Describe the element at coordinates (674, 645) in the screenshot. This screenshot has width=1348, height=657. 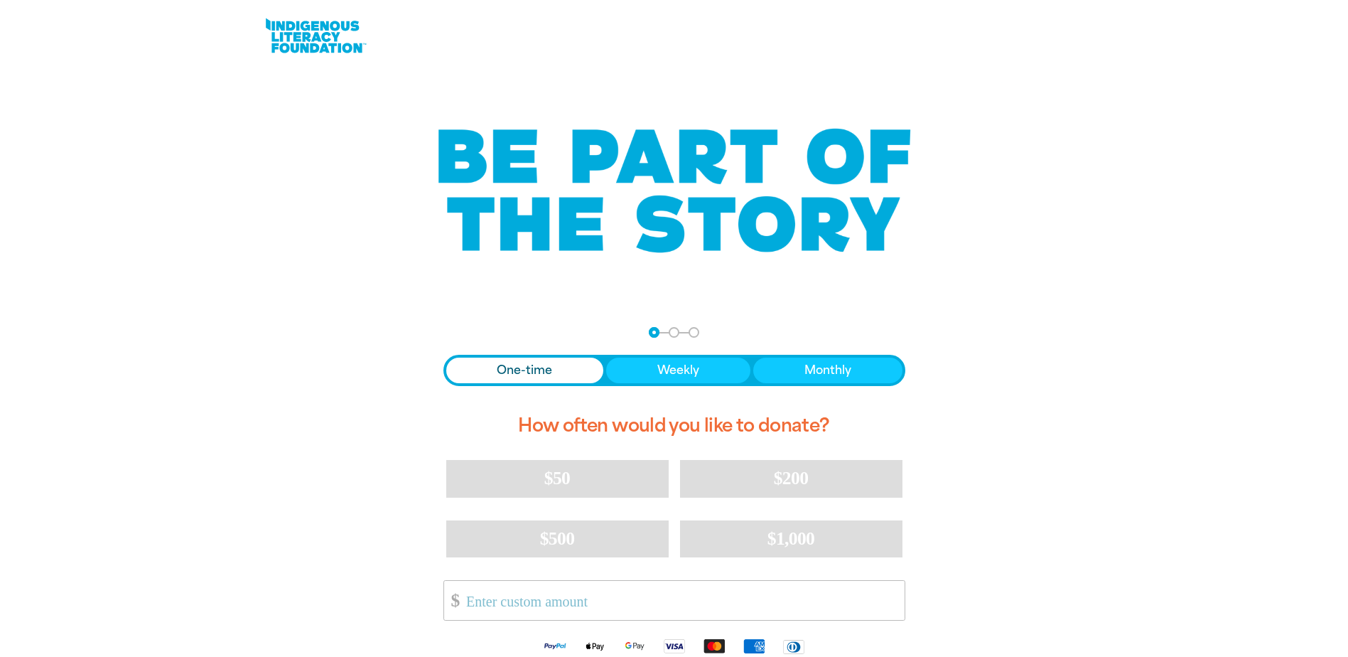
I see `img: Visa logo` at that location.